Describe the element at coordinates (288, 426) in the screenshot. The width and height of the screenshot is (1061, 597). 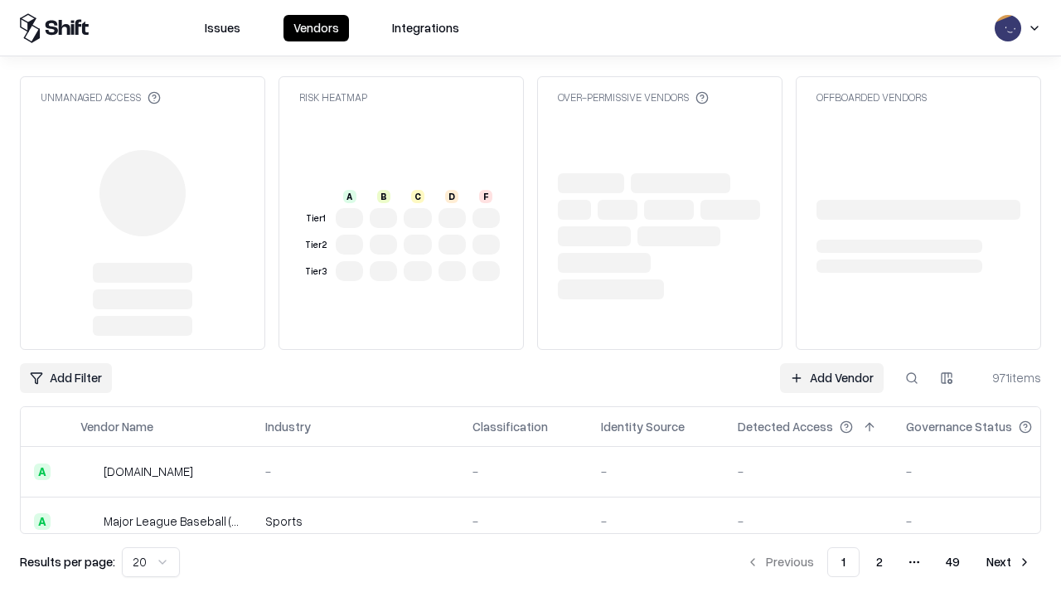
I see `div: Industry` at that location.